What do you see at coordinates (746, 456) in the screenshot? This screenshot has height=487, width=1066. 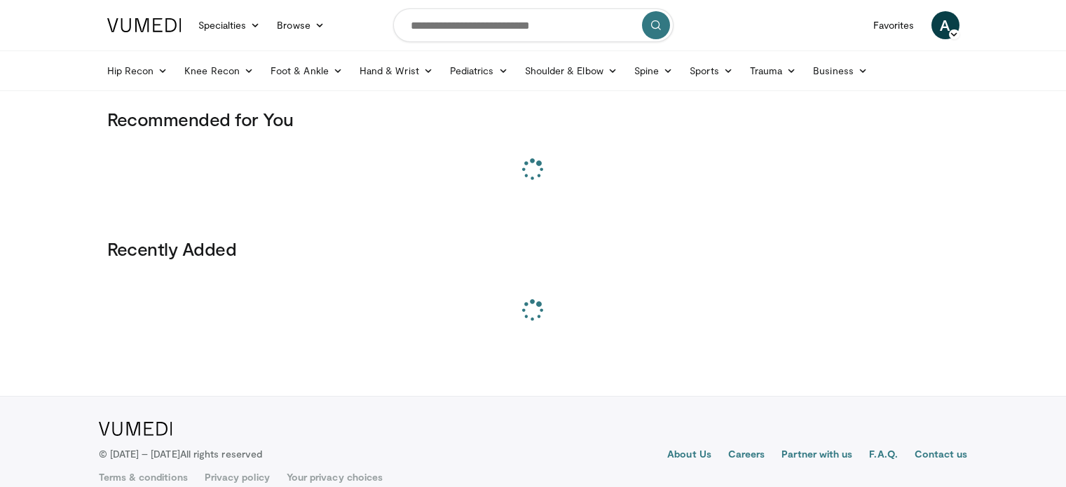 I see `a: Careers` at bounding box center [746, 456].